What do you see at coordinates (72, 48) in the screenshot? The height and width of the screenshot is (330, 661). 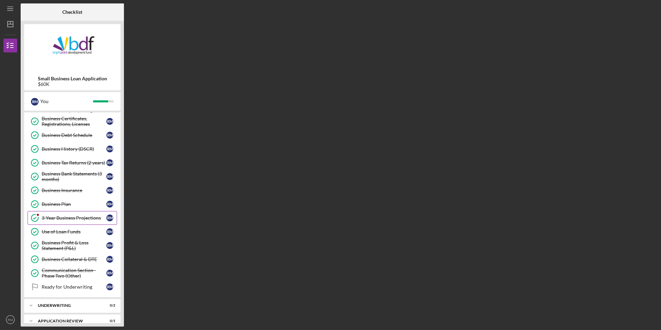 I see `img: Product logo` at bounding box center [72, 48].